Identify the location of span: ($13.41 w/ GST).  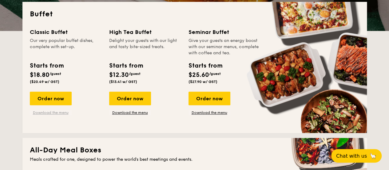
(123, 82).